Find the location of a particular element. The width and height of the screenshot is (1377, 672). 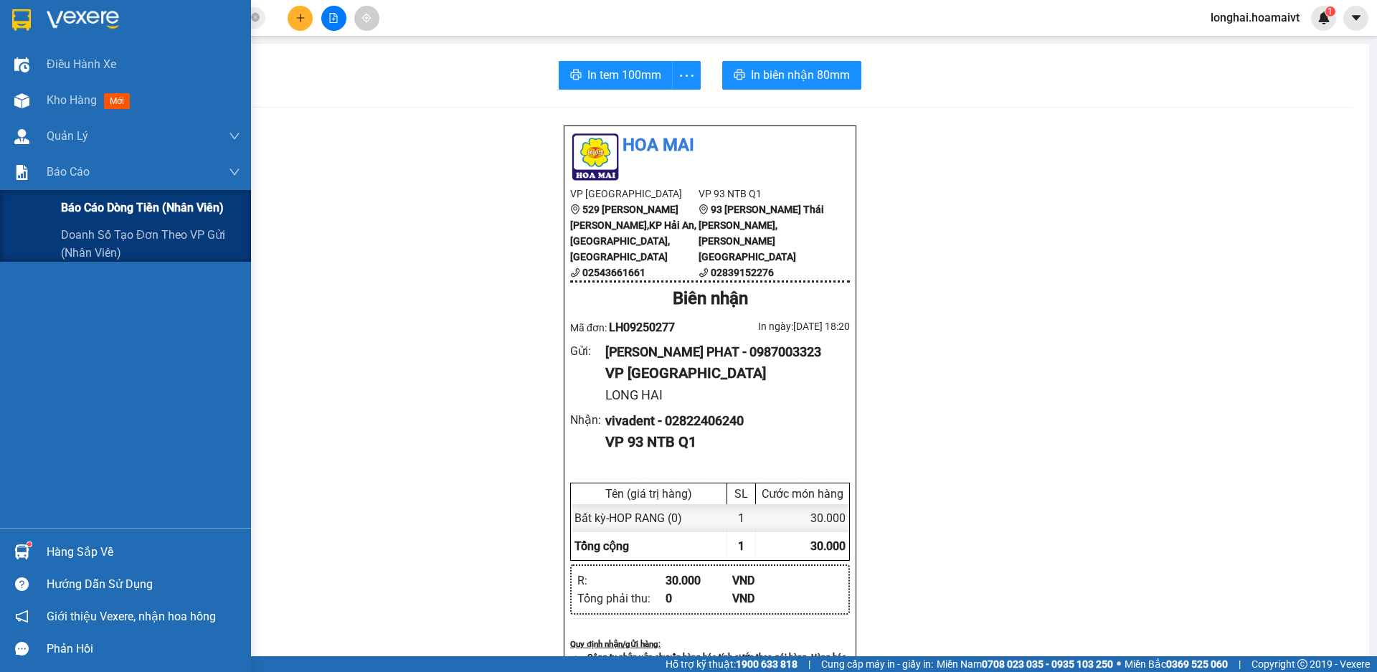

span: Báo cáo is located at coordinates (68, 171).